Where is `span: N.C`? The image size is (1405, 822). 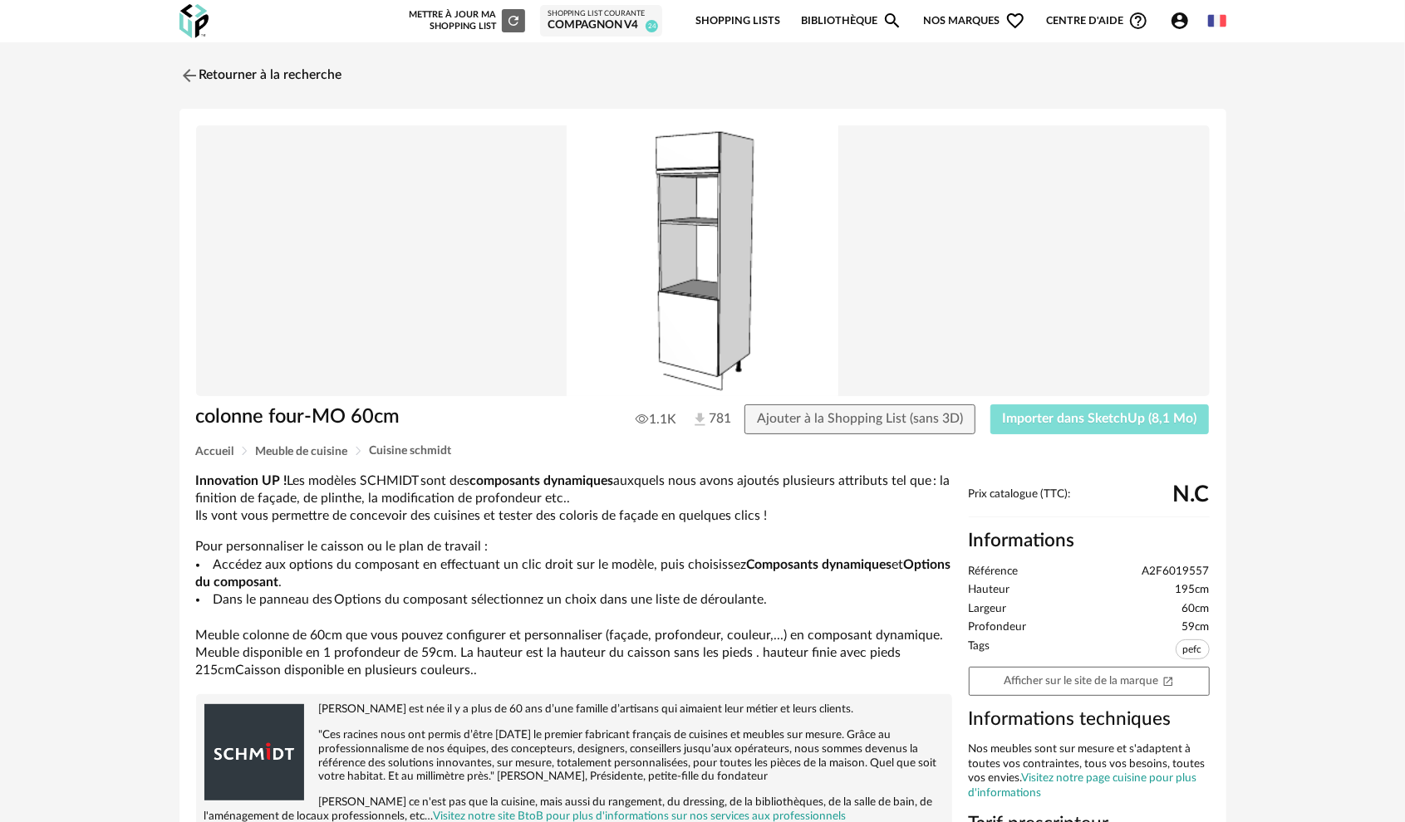 span: N.C is located at coordinates (1191, 495).